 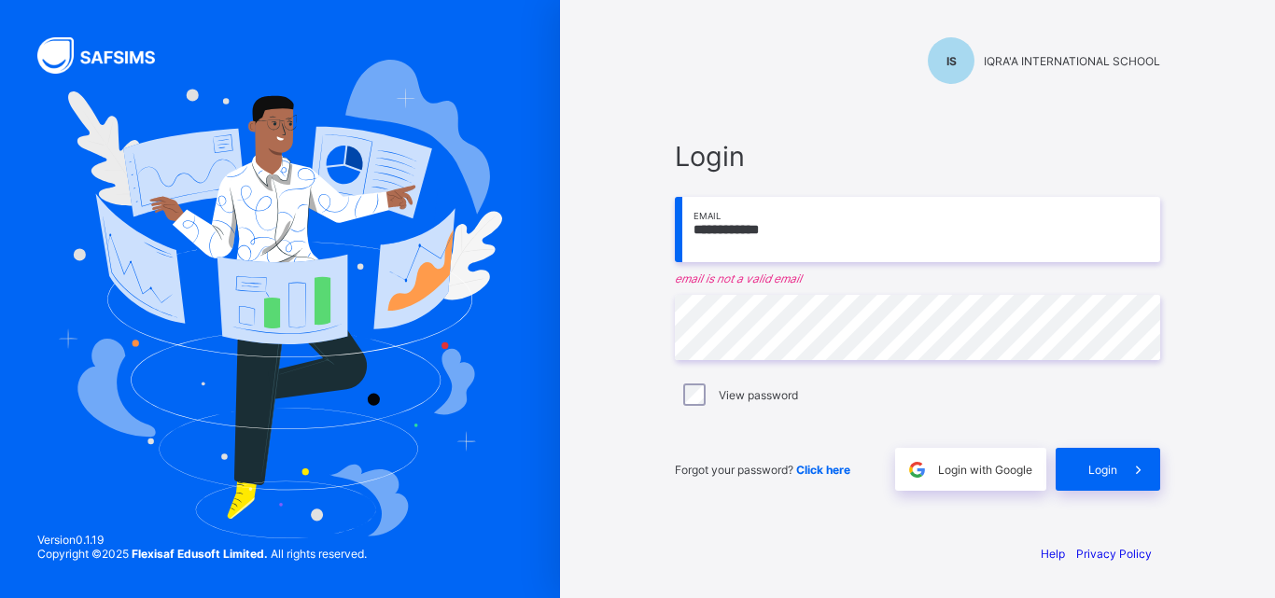 I want to click on label: View password, so click(x=758, y=395).